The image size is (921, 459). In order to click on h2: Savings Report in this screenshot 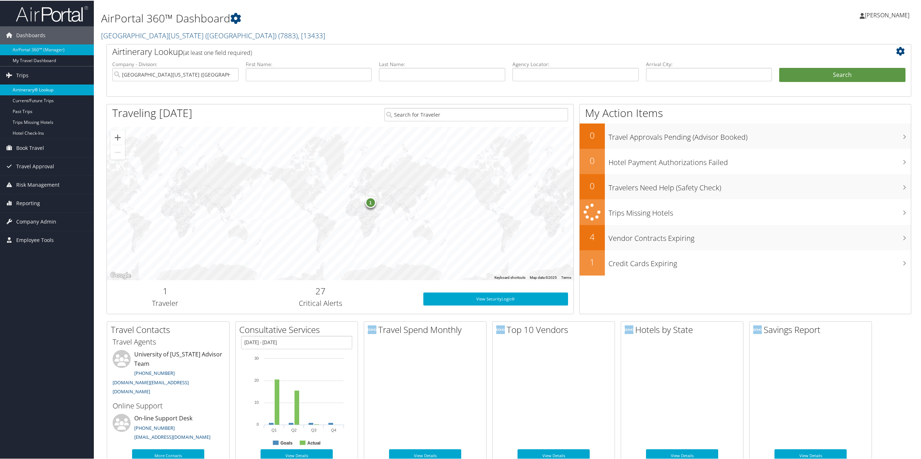, I will do `click(813, 329)`.